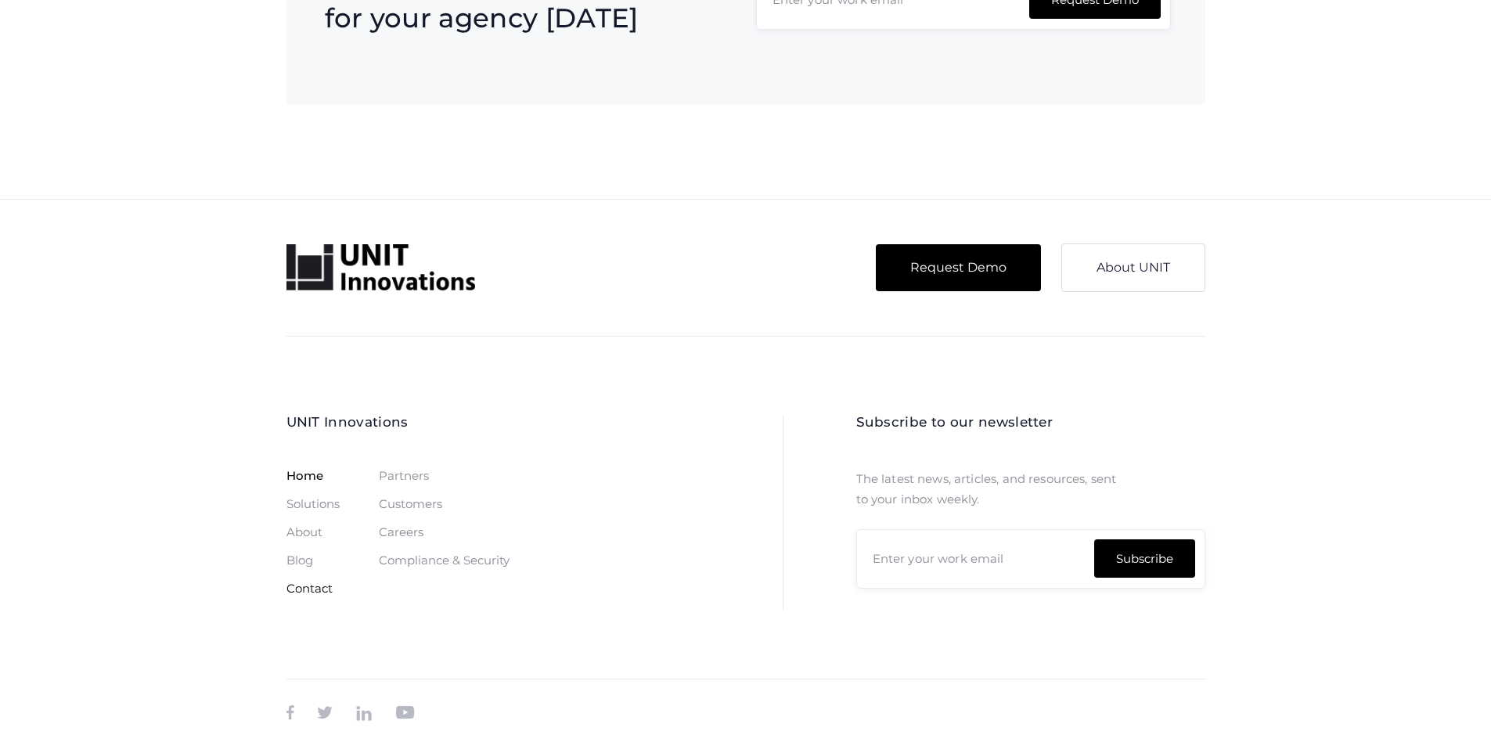  Describe the element at coordinates (304, 532) in the screenshot. I see `a: About` at that location.